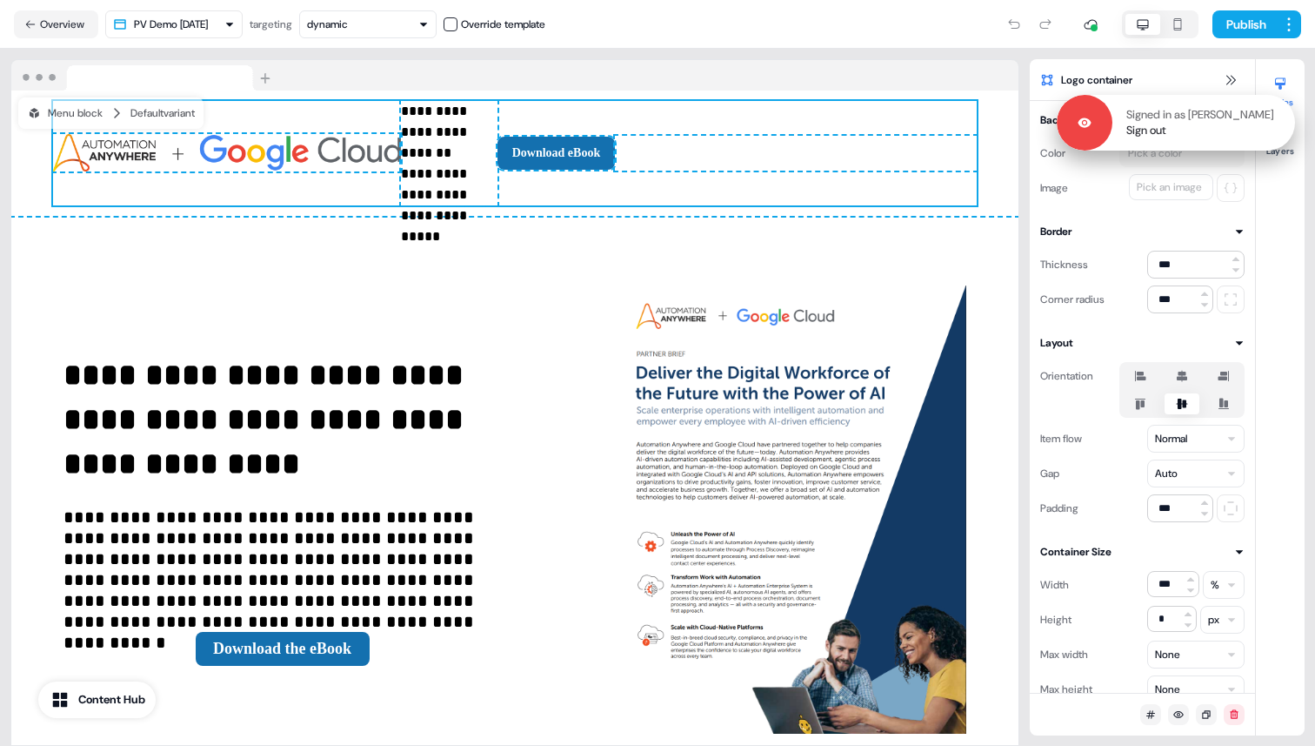 Image resolution: width=1315 pixels, height=746 pixels. Describe the element at coordinates (1167, 473) in the screenshot. I see `div: Auto` at that location.